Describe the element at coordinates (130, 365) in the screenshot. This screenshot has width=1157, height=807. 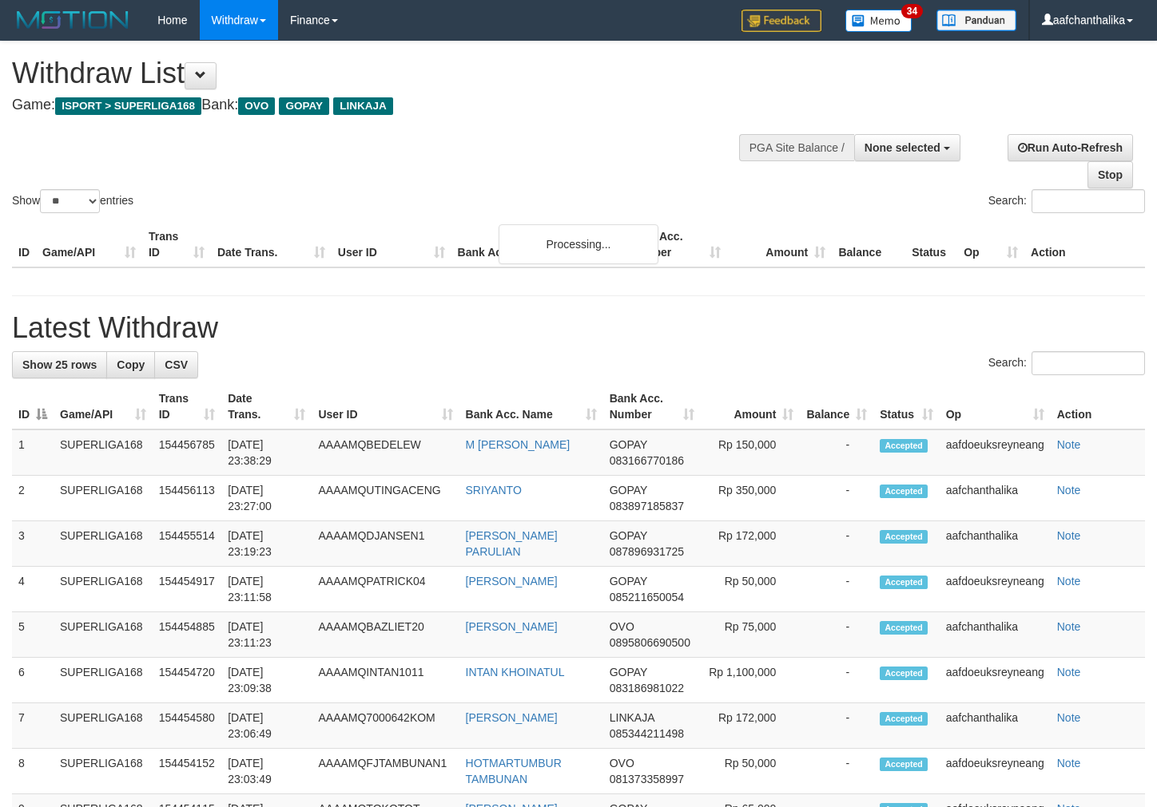
I see `a: Copy` at that location.